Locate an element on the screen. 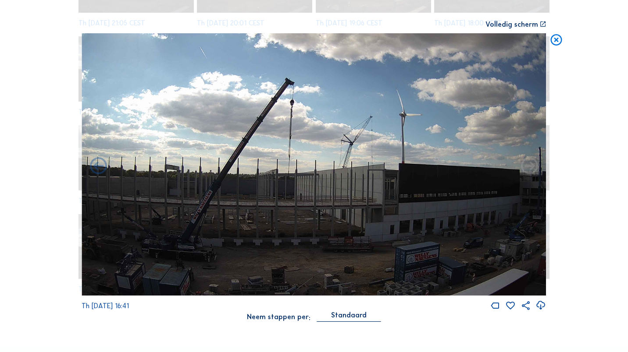  i: Forward is located at coordinates (98, 167).